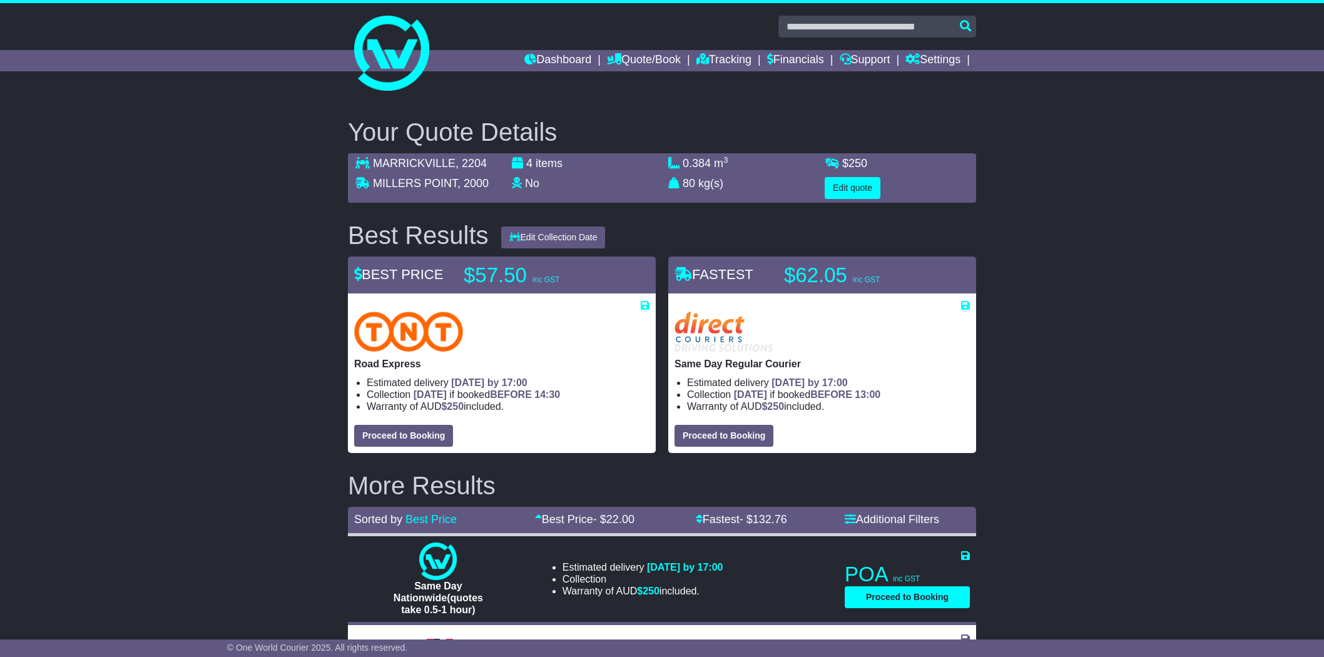 This screenshot has width=1324, height=657. What do you see at coordinates (529, 163) in the screenshot?
I see `span: 4` at bounding box center [529, 163].